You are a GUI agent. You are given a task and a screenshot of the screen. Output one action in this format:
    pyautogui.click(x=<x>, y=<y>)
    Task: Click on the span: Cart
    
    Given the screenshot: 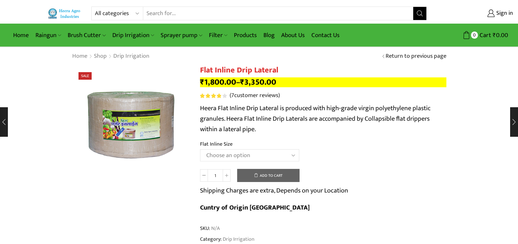 What is the action you would take?
    pyautogui.click(x=484, y=35)
    